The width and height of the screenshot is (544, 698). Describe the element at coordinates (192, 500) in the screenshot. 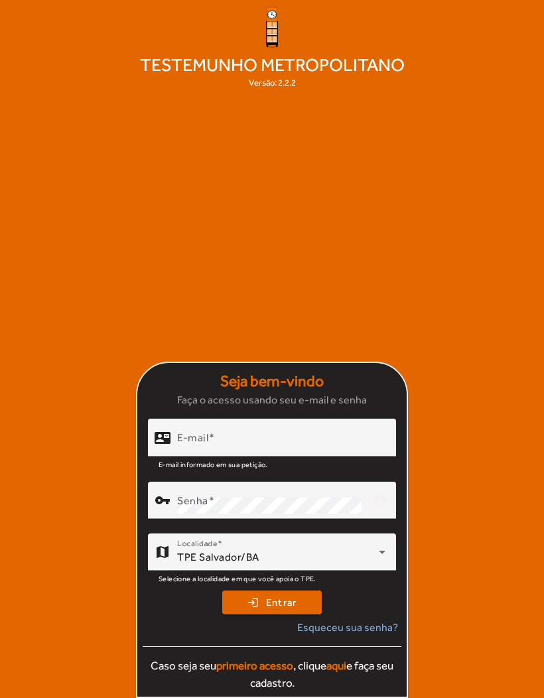

I see `mat-label: Senha` at that location.